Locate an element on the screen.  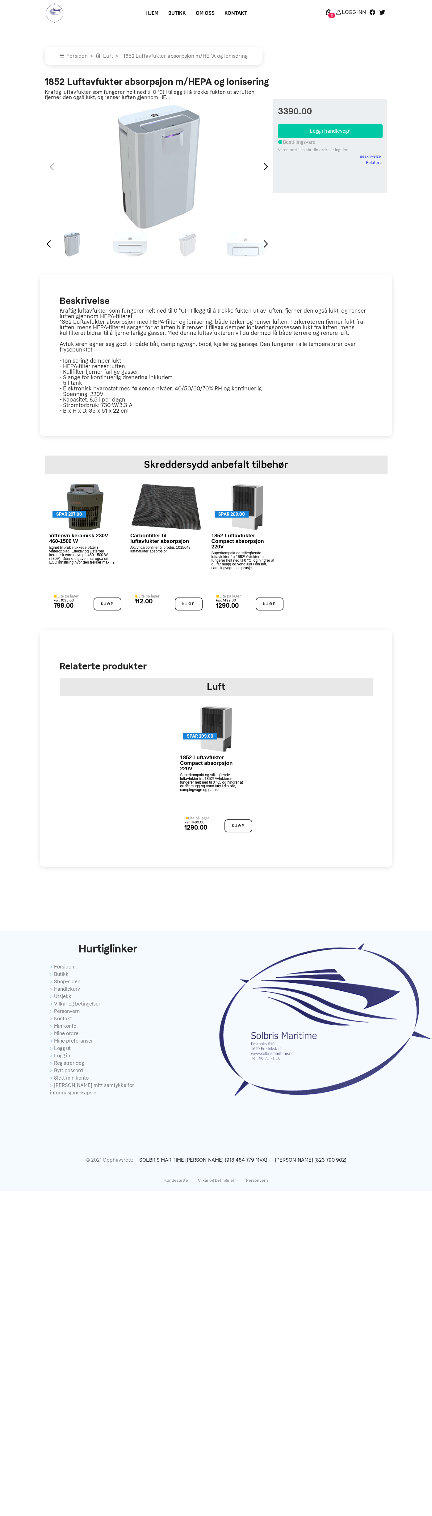
a: Mine preferanser is located at coordinates (108, 1041).